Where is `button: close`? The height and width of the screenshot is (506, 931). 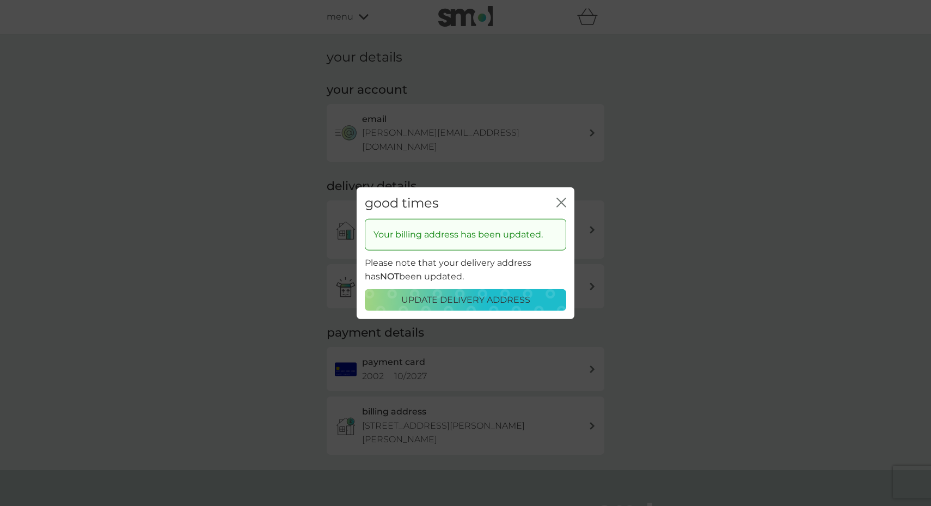 button: close is located at coordinates (561, 203).